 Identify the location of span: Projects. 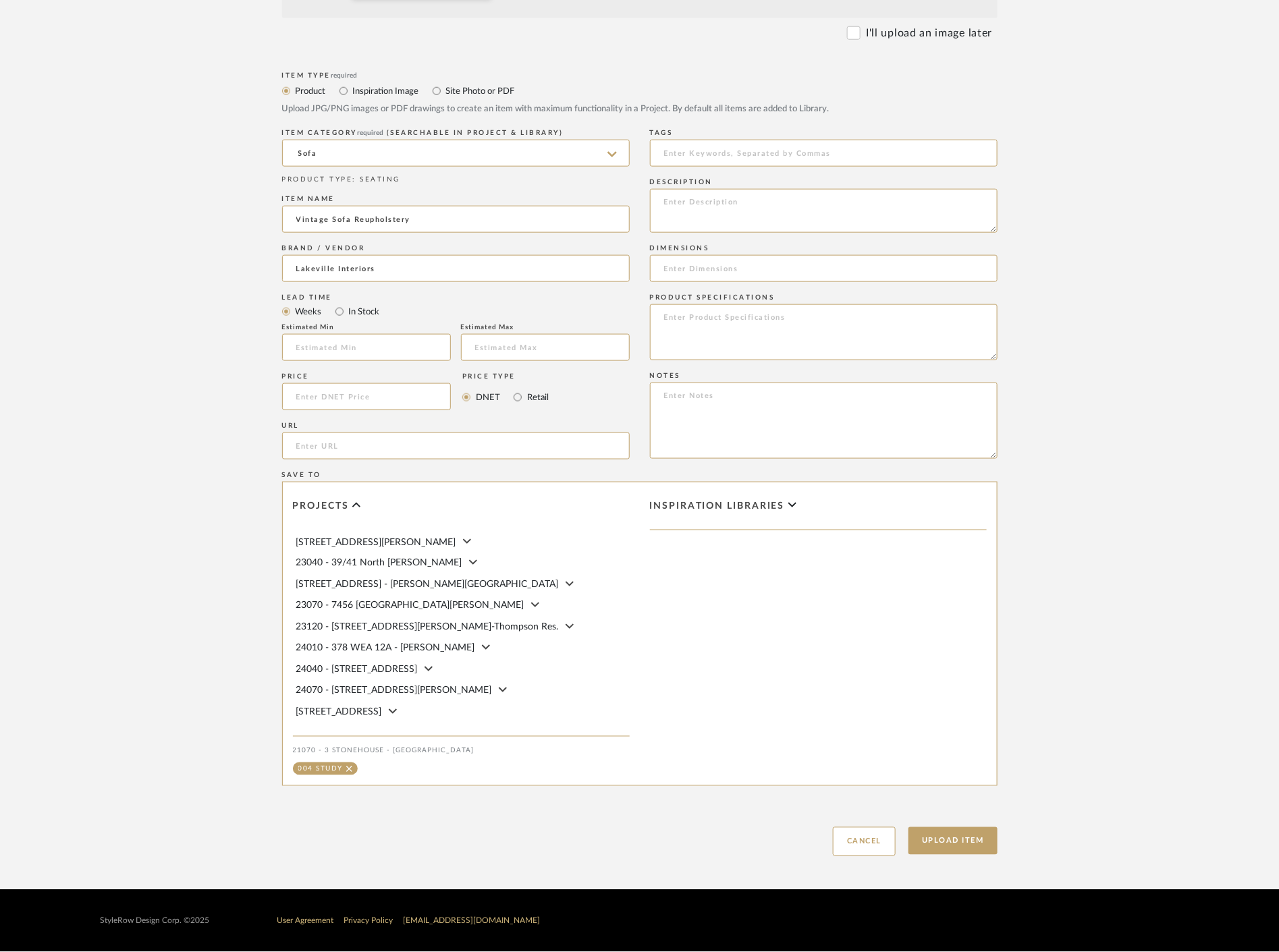
(321, 506).